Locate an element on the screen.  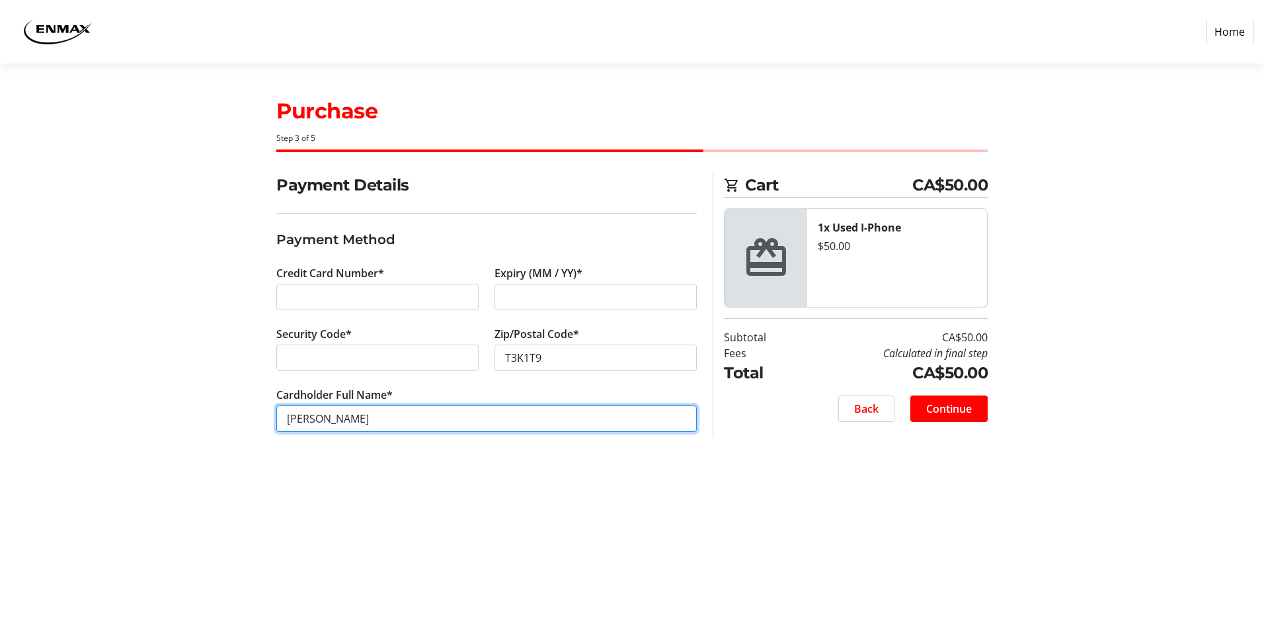
td: Calculated in final step is located at coordinates (894, 353).